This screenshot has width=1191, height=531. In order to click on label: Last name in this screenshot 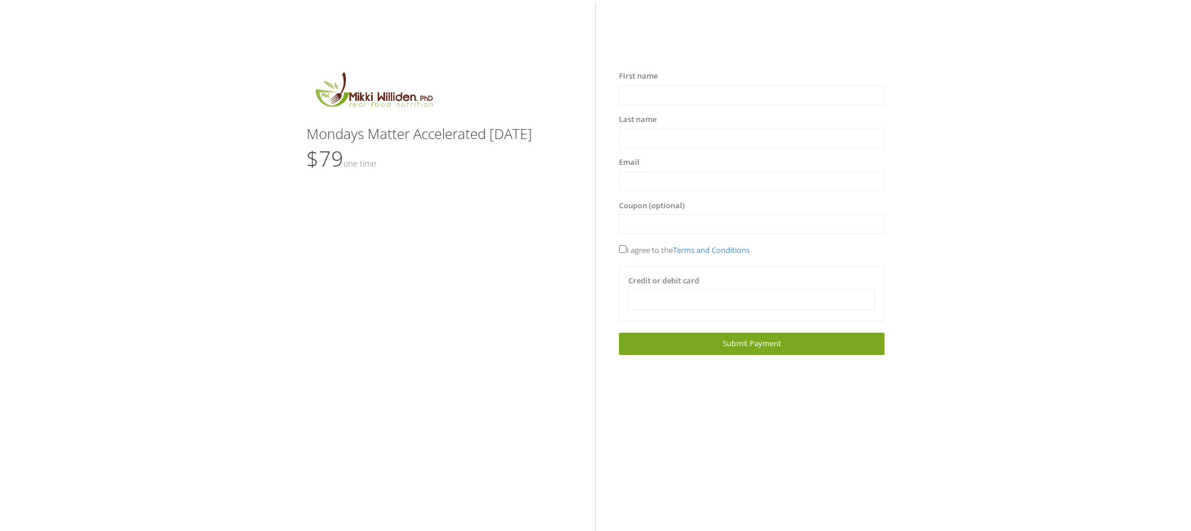, I will do `click(638, 120)`.